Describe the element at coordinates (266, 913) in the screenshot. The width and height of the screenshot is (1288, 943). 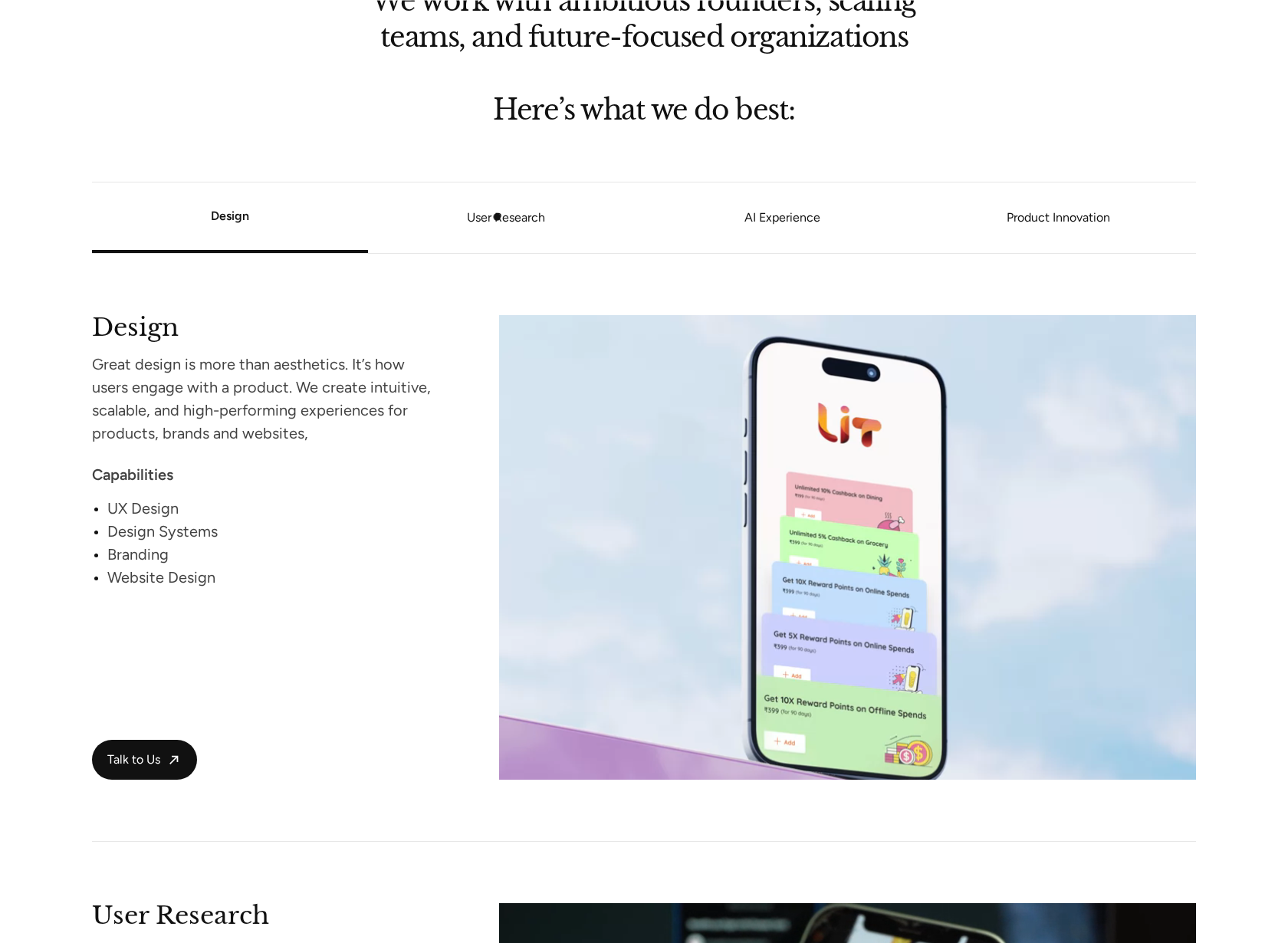
I see `h2: User Research` at that location.